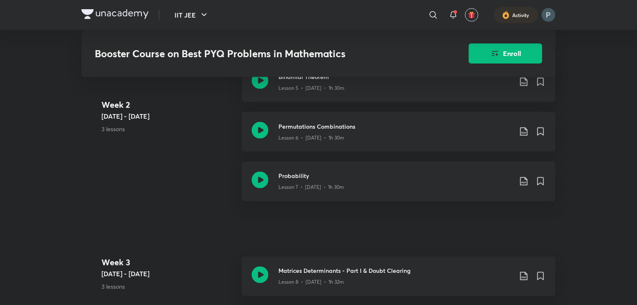  Describe the element at coordinates (505, 53) in the screenshot. I see `button: Enroll` at that location.